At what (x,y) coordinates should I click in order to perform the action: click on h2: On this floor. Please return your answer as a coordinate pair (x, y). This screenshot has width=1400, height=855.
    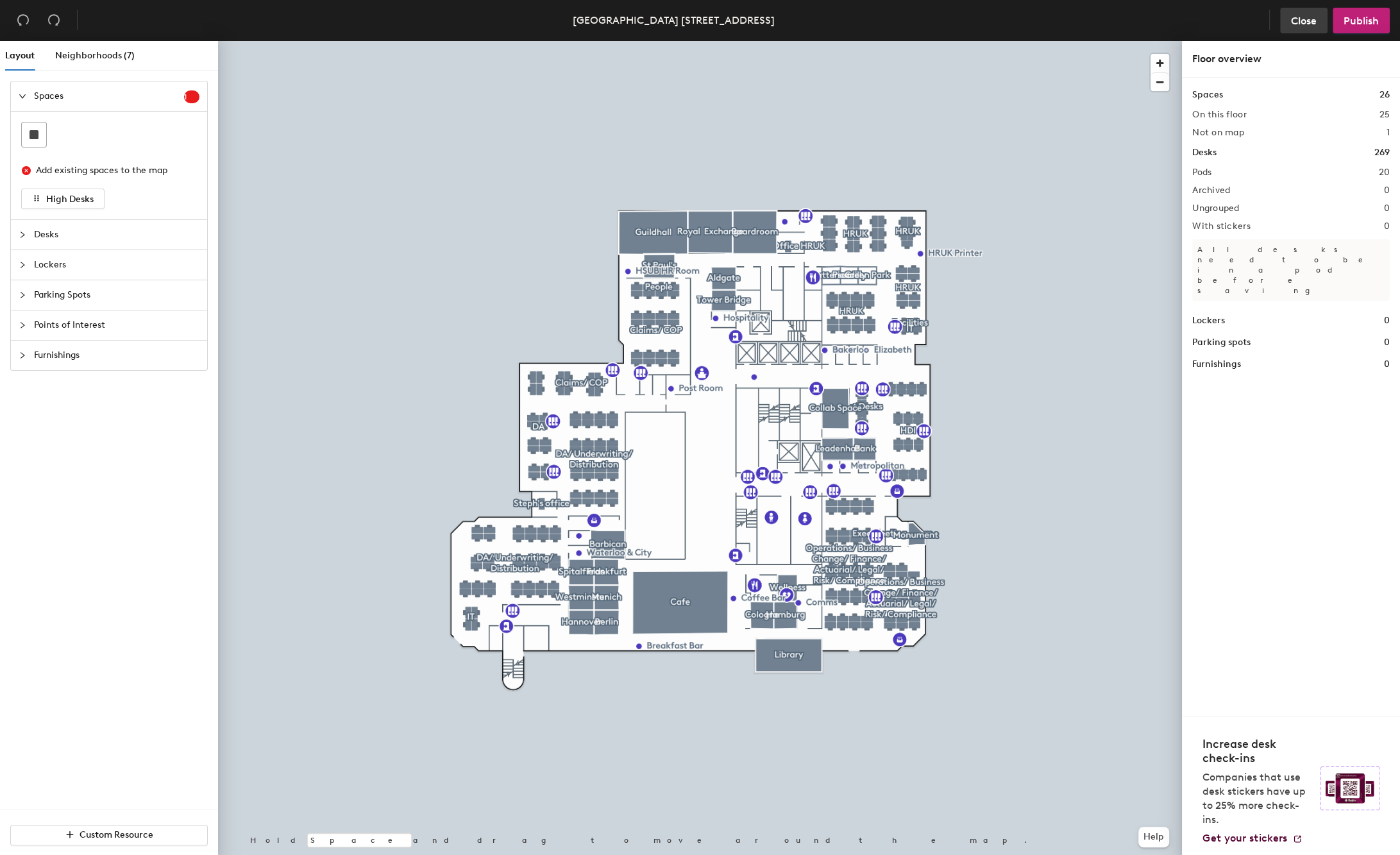
    Looking at the image, I should click on (1220, 114).